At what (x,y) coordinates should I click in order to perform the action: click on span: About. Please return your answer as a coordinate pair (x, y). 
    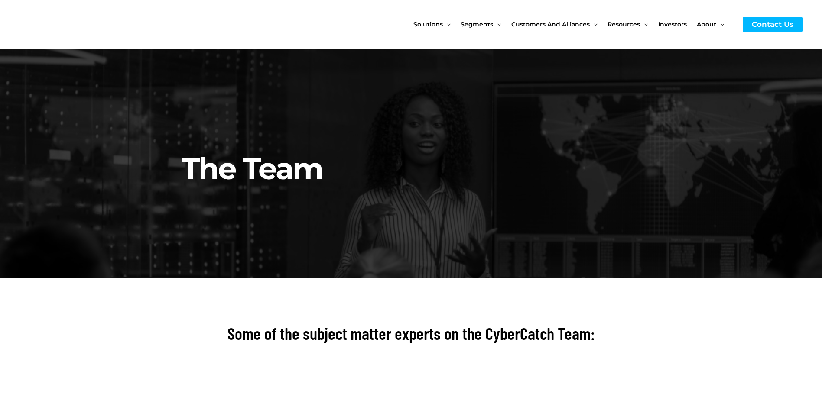
    Looking at the image, I should click on (706, 24).